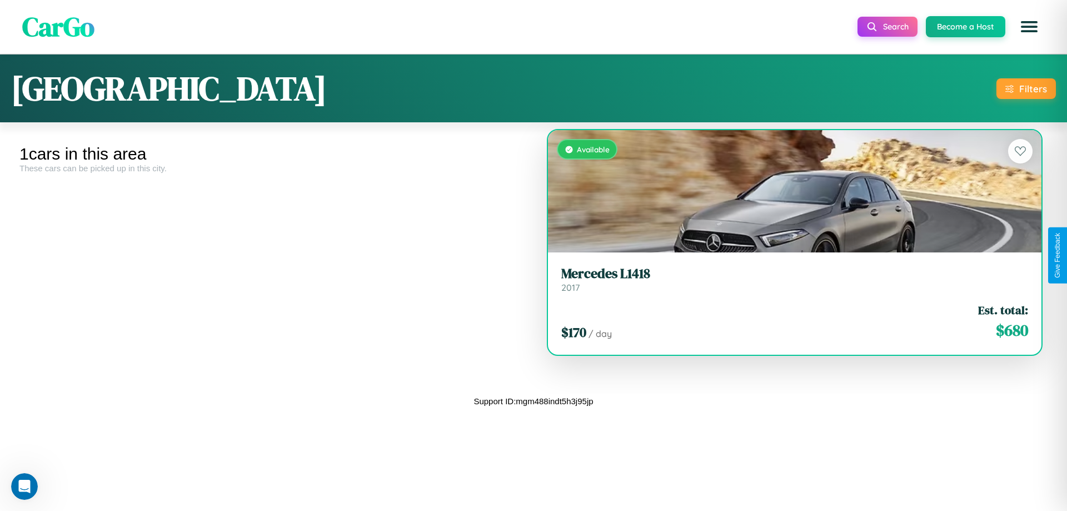 This screenshot has height=511, width=1067. I want to click on button: Filters, so click(1026, 88).